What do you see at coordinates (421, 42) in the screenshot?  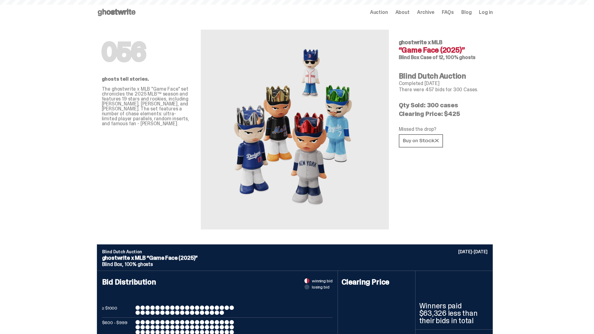 I see `span: ghostwrite x MLB` at bounding box center [421, 42].